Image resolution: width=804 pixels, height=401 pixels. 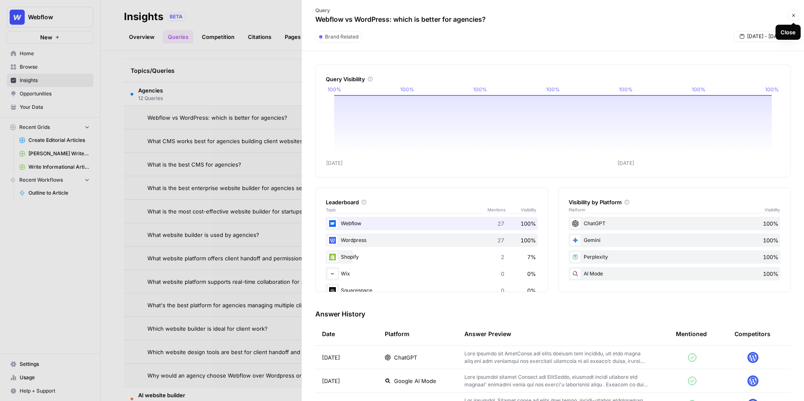 What do you see at coordinates (577, 210) in the screenshot?
I see `span: Platform` at bounding box center [577, 210].